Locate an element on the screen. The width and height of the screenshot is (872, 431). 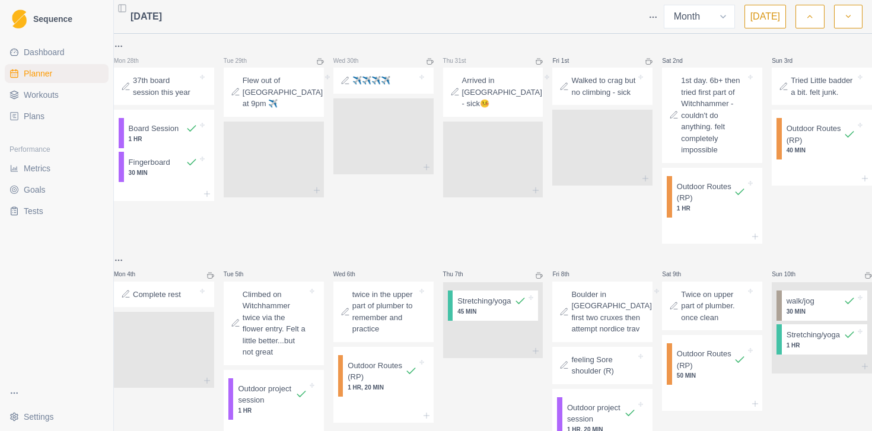
div: Stretching/yoga1 HR is located at coordinates (822, 339).